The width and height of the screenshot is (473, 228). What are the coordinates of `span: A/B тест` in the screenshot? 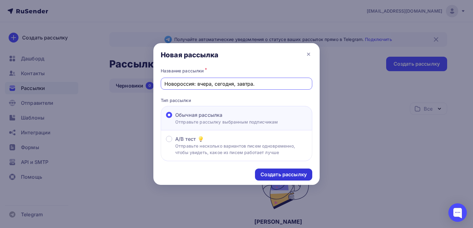 It's located at (185, 139).